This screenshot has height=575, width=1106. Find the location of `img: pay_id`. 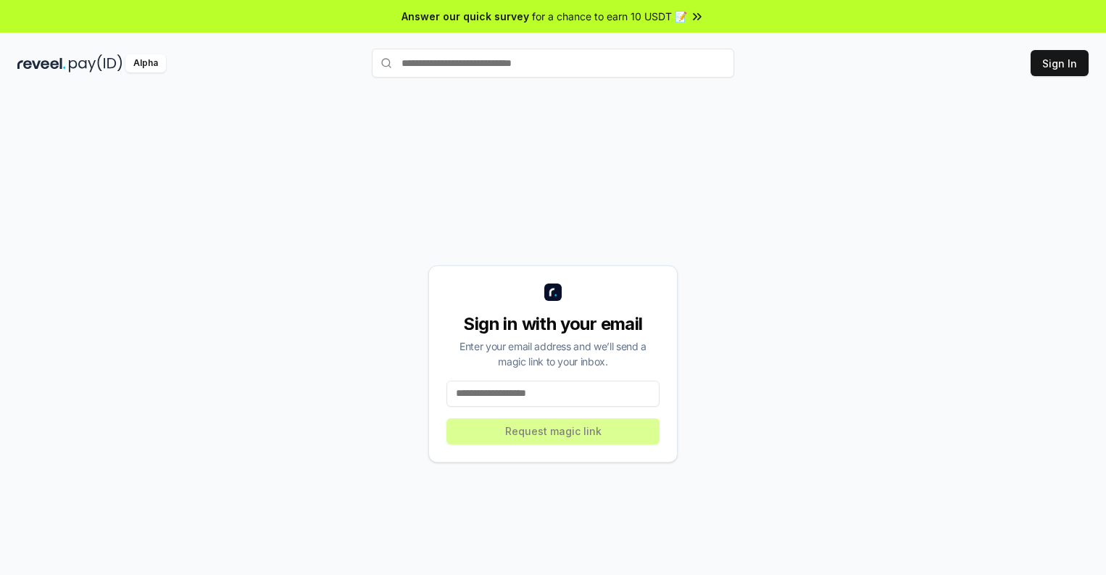

img: pay_id is located at coordinates (96, 63).